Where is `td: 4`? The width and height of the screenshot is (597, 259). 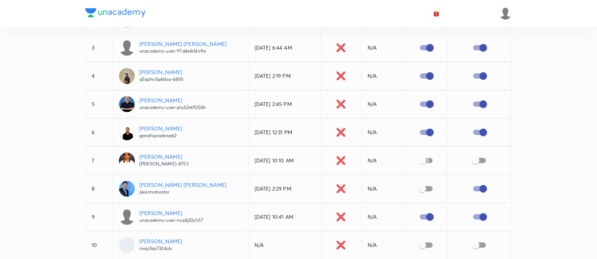 td: 4 is located at coordinates (99, 76).